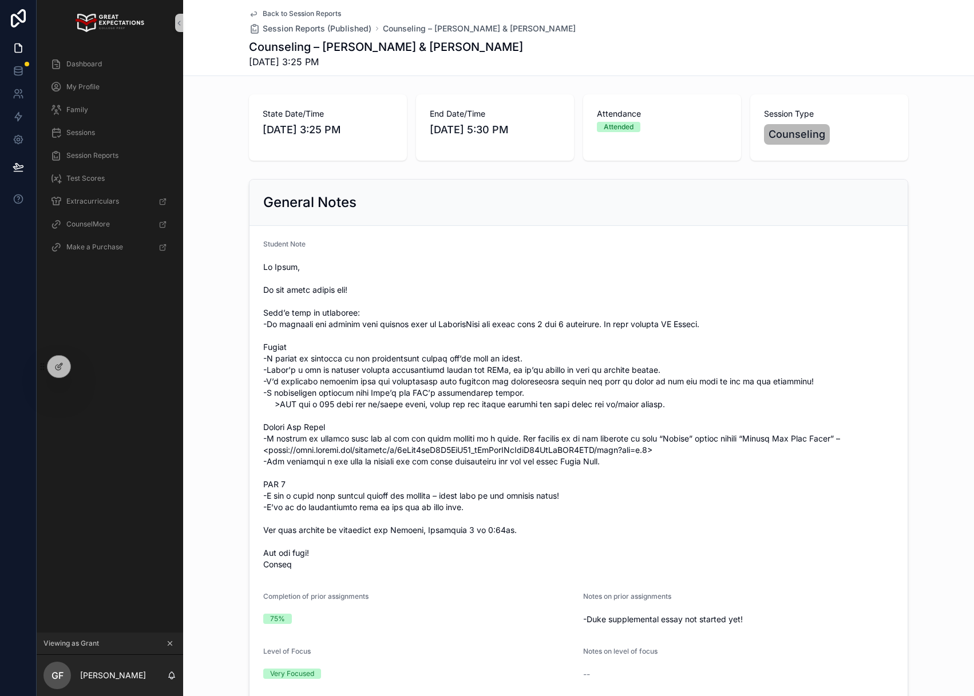  I want to click on a: Session Reports, so click(110, 156).